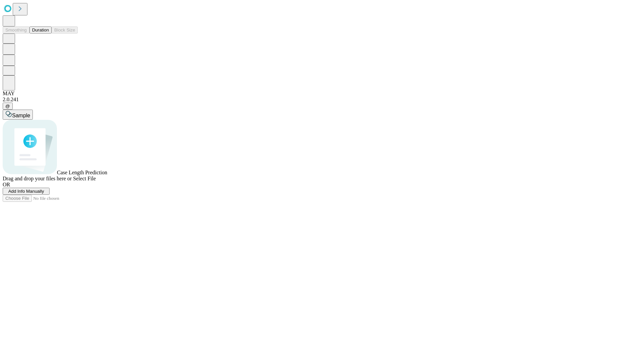 Image resolution: width=643 pixels, height=362 pixels. What do you see at coordinates (6, 184) in the screenshot?
I see `span: OR` at bounding box center [6, 184].